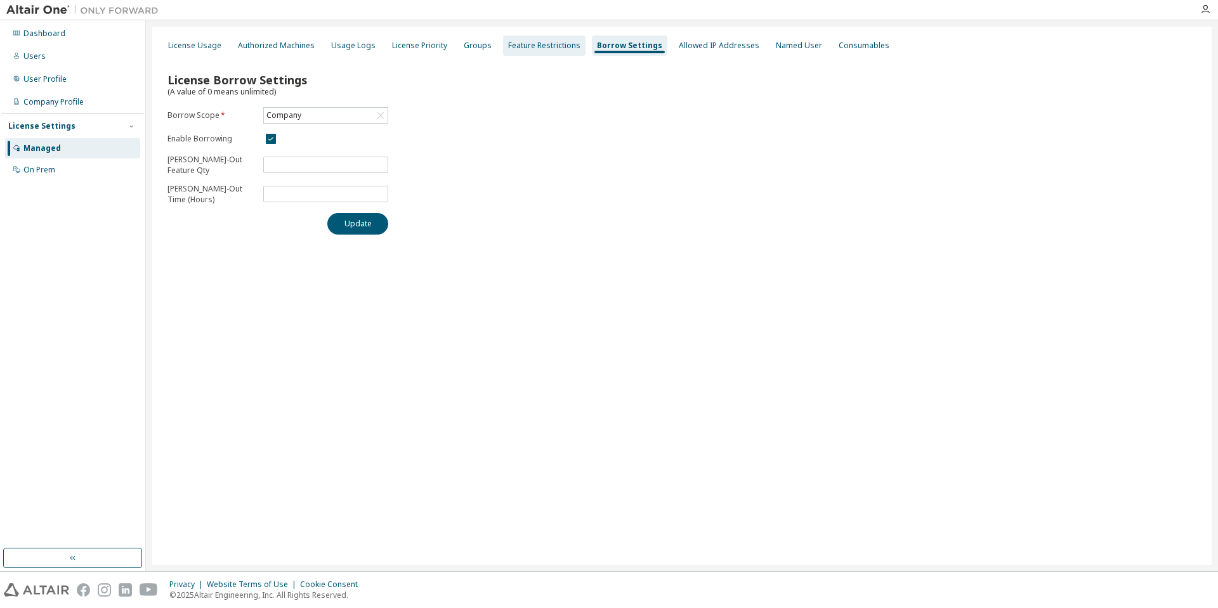  Describe the element at coordinates (45, 79) in the screenshot. I see `div: User Profile` at that location.